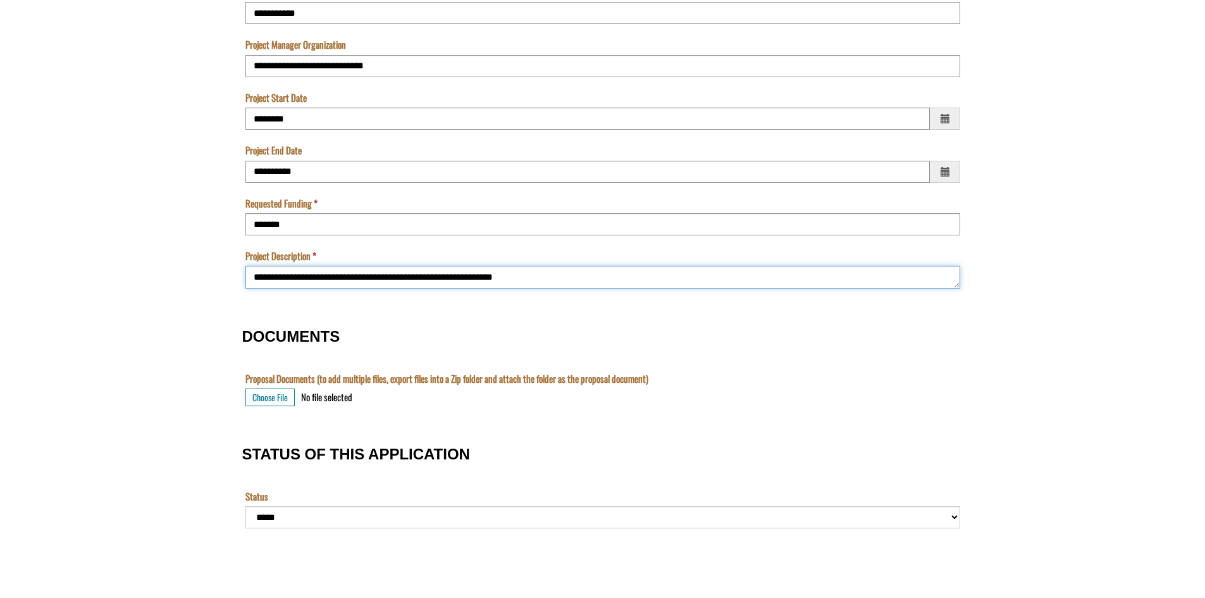  I want to click on fieldset: STATUS OF THIS APPLICATION, so click(603, 487).